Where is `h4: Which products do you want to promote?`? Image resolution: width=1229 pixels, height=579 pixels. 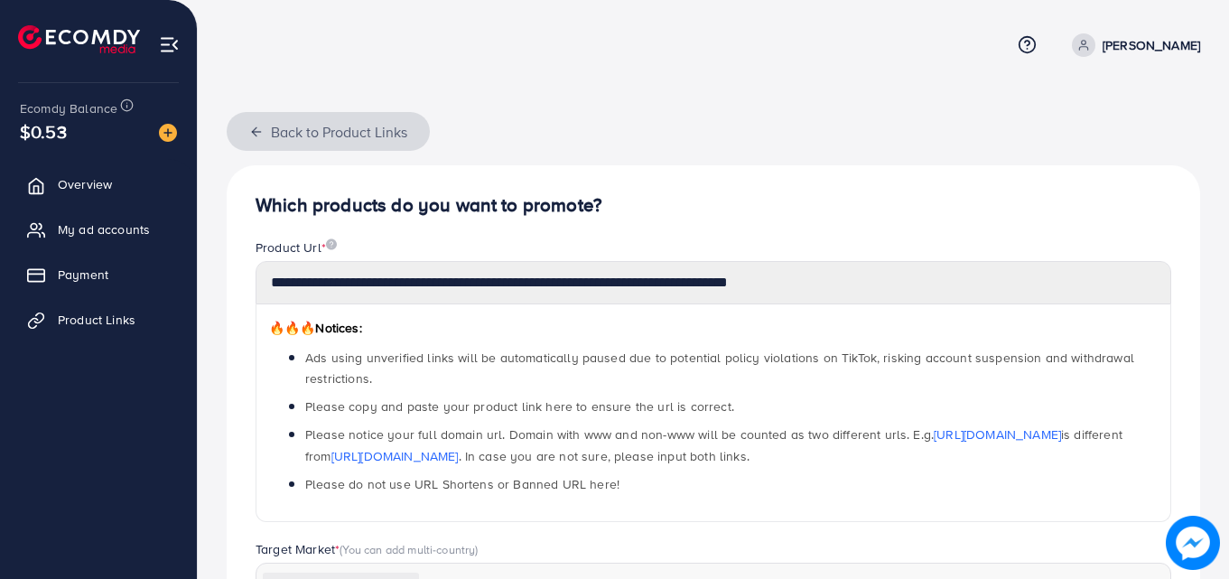
h4: Which products do you want to promote? is located at coordinates (713, 205).